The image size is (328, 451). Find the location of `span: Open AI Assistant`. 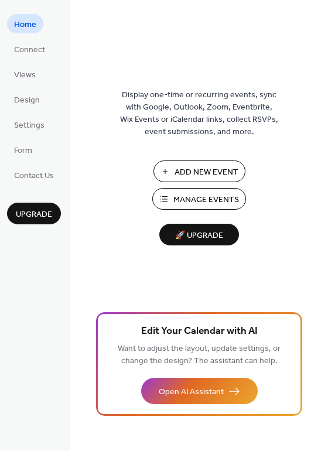

span: Open AI Assistant is located at coordinates (191, 391).